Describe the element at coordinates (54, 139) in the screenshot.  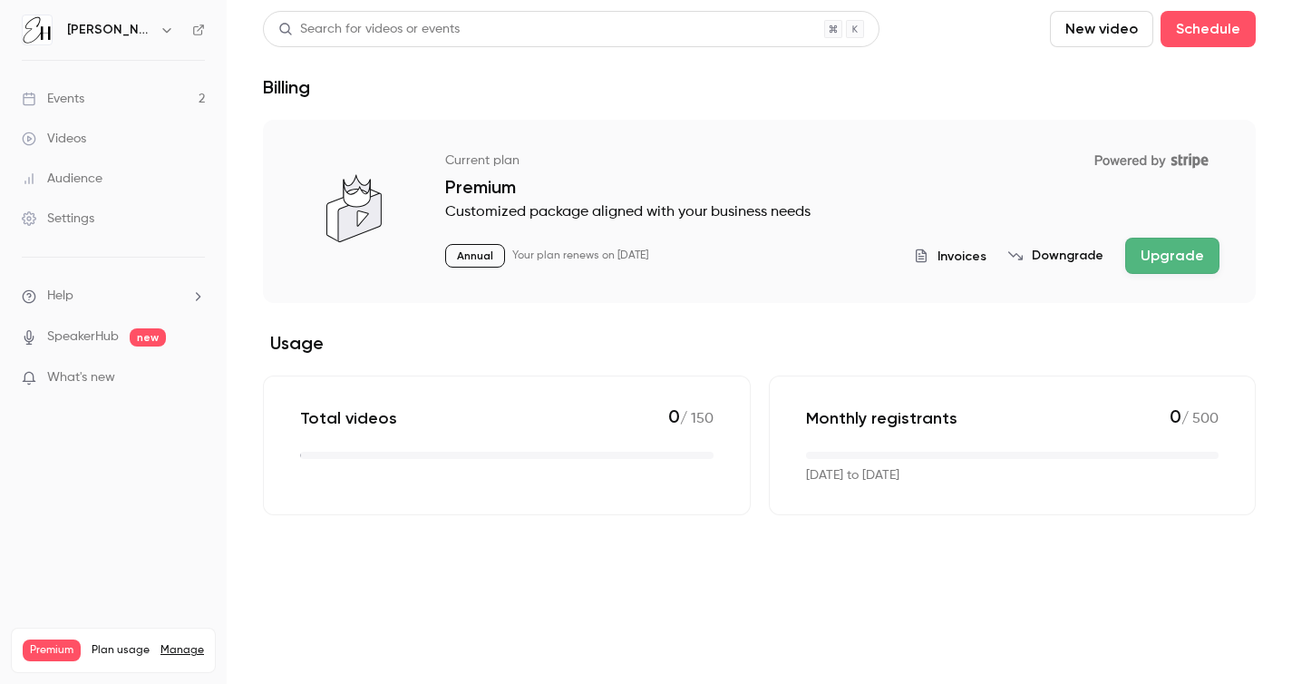
I see `div: Videos` at that location.